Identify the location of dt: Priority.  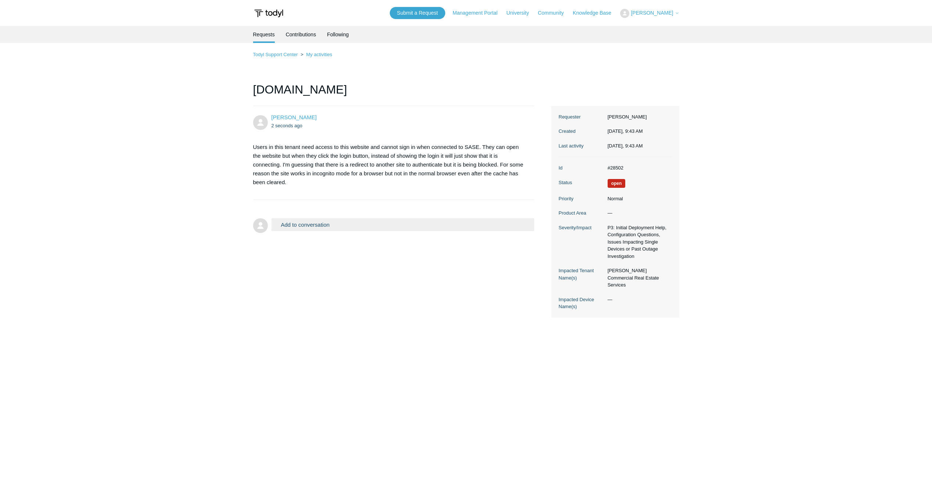
(581, 199).